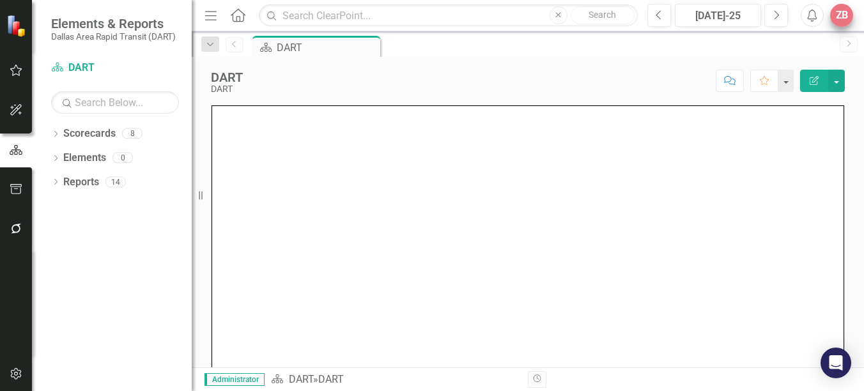 This screenshot has width=864, height=391. What do you see at coordinates (603, 15) in the screenshot?
I see `button: Search` at bounding box center [603, 15].